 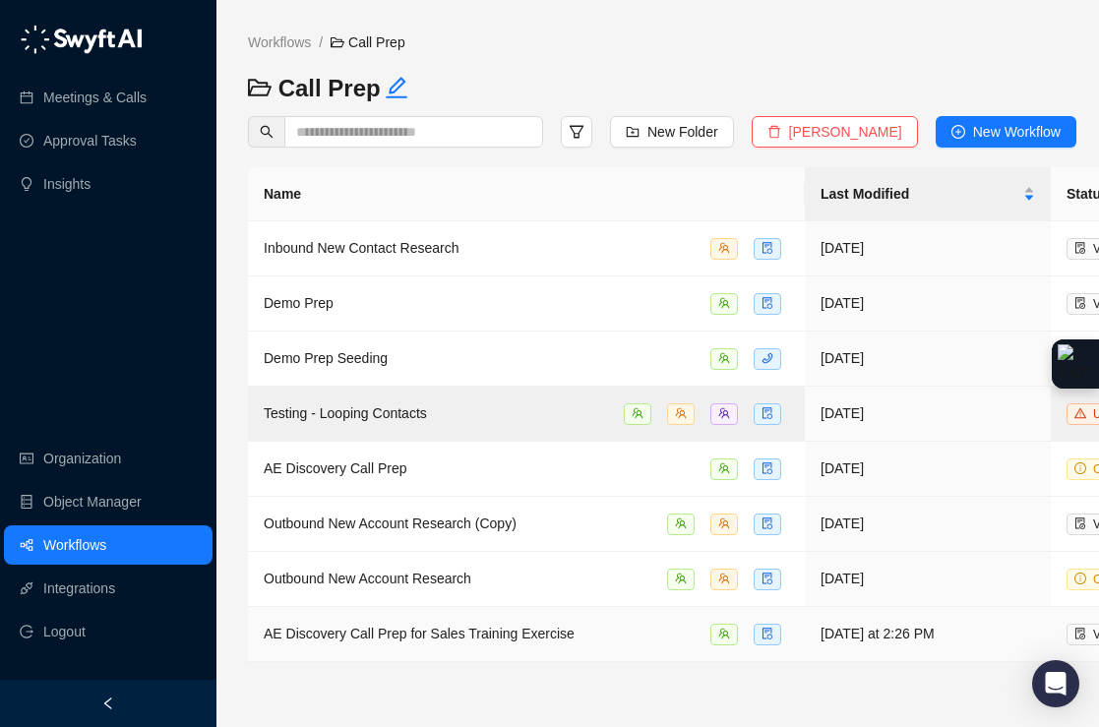 What do you see at coordinates (1056, 684) in the screenshot?
I see `div: Open Intercom Messenger` at bounding box center [1056, 684].